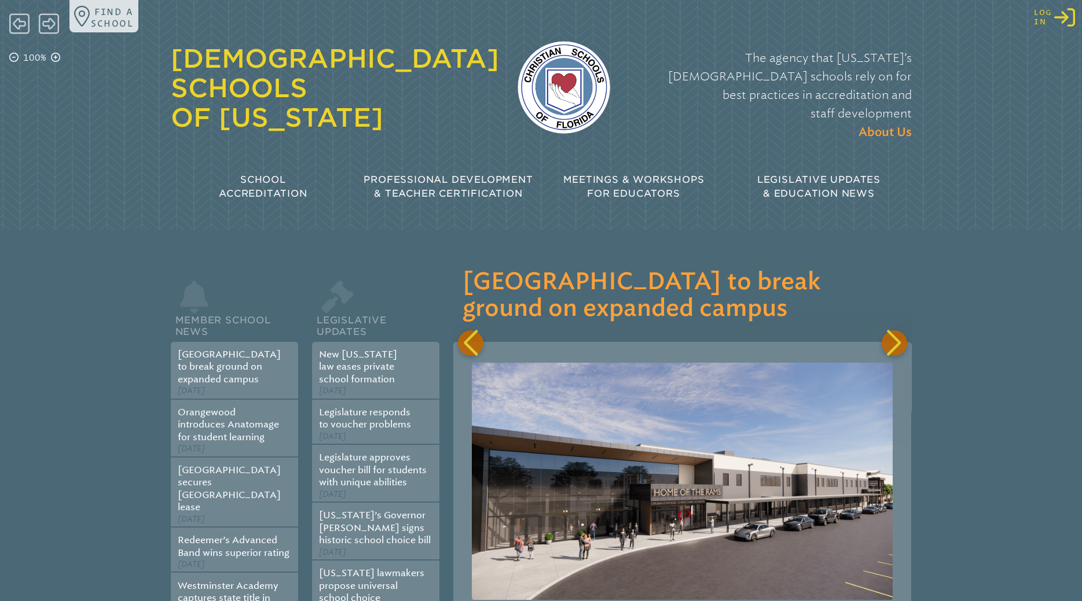 The image size is (1082, 601). Describe the element at coordinates (263, 186) in the screenshot. I see `span: School Accreditation` at that location.